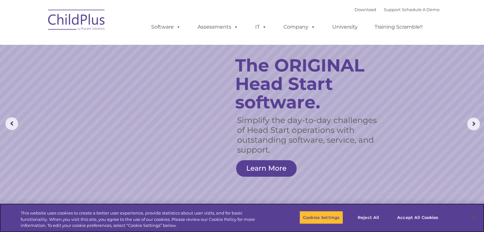 This screenshot has height=232, width=484. Describe the element at coordinates (218, 27) in the screenshot. I see `a: Assessments` at that location.